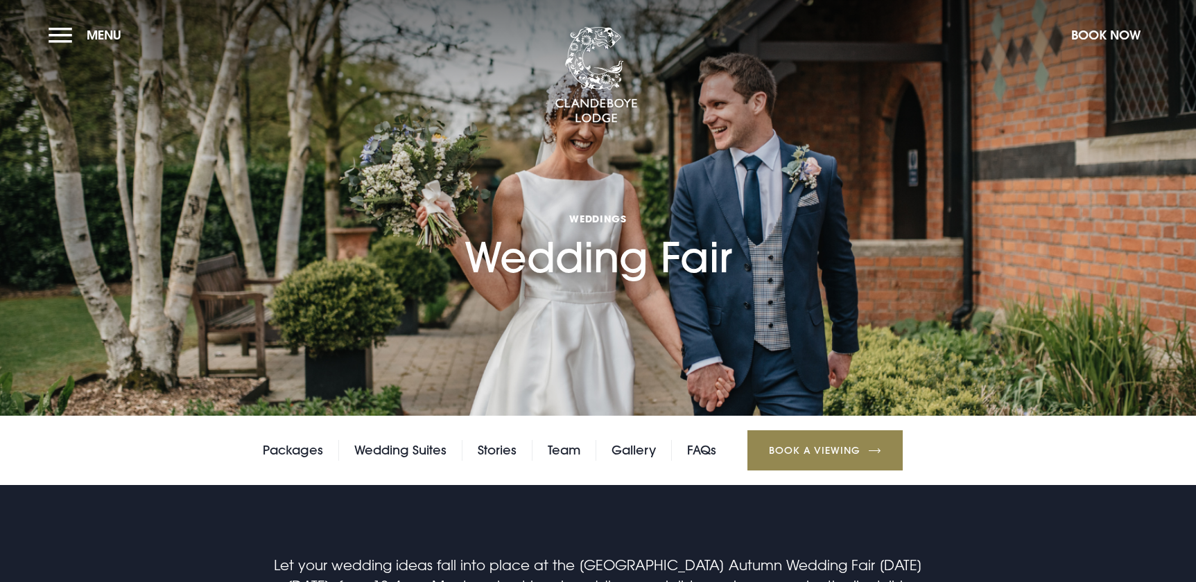 The height and width of the screenshot is (582, 1196). Describe the element at coordinates (702, 451) in the screenshot. I see `a: FAQs` at that location.